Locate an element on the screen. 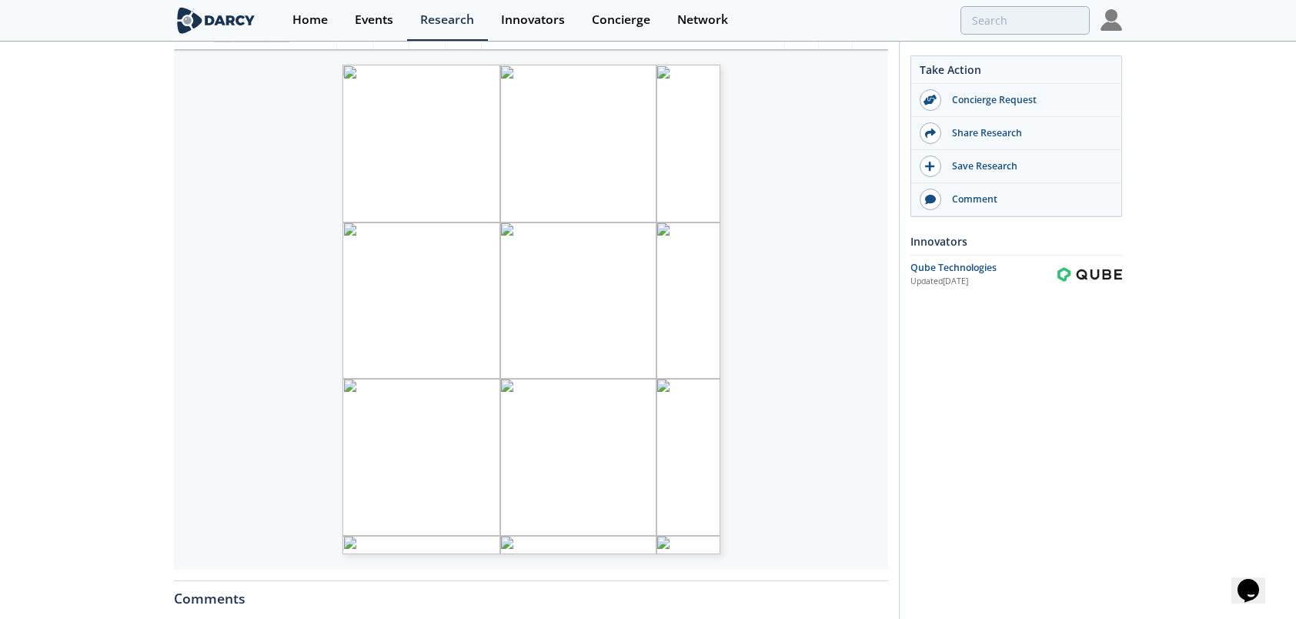 The height and width of the screenshot is (619, 1296). div: Events is located at coordinates (374, 20).